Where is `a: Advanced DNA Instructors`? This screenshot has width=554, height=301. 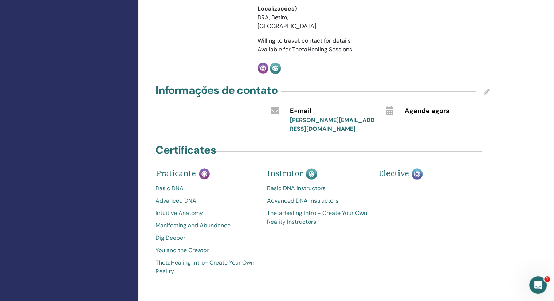 a: Advanced DNA Instructors is located at coordinates (317, 201).